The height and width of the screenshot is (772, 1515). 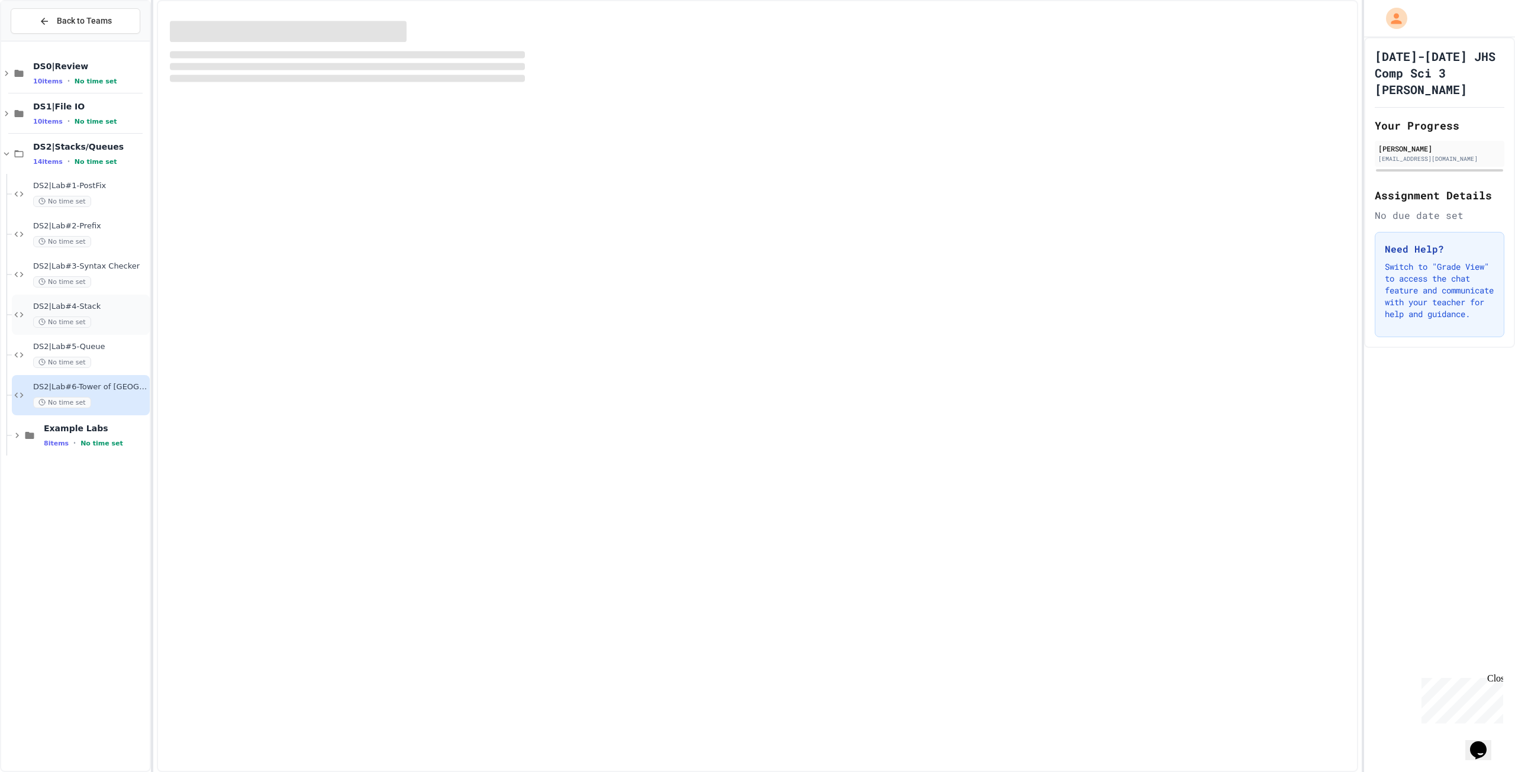 I want to click on span: 14 items, so click(x=48, y=162).